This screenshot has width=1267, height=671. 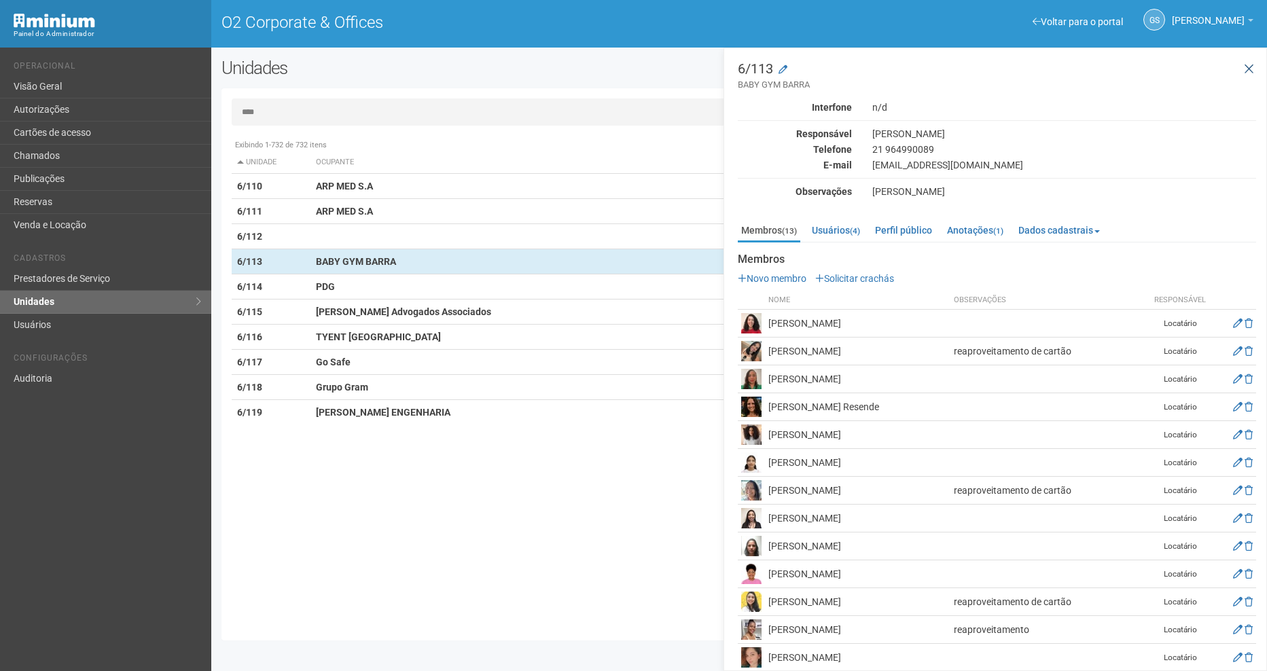 I want to click on strong: 6/119, so click(x=249, y=412).